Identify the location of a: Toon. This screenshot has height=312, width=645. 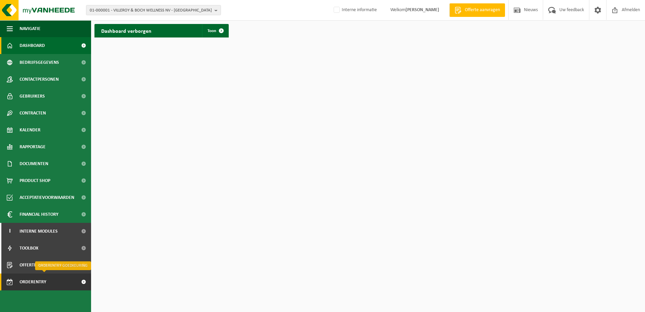
(215, 31).